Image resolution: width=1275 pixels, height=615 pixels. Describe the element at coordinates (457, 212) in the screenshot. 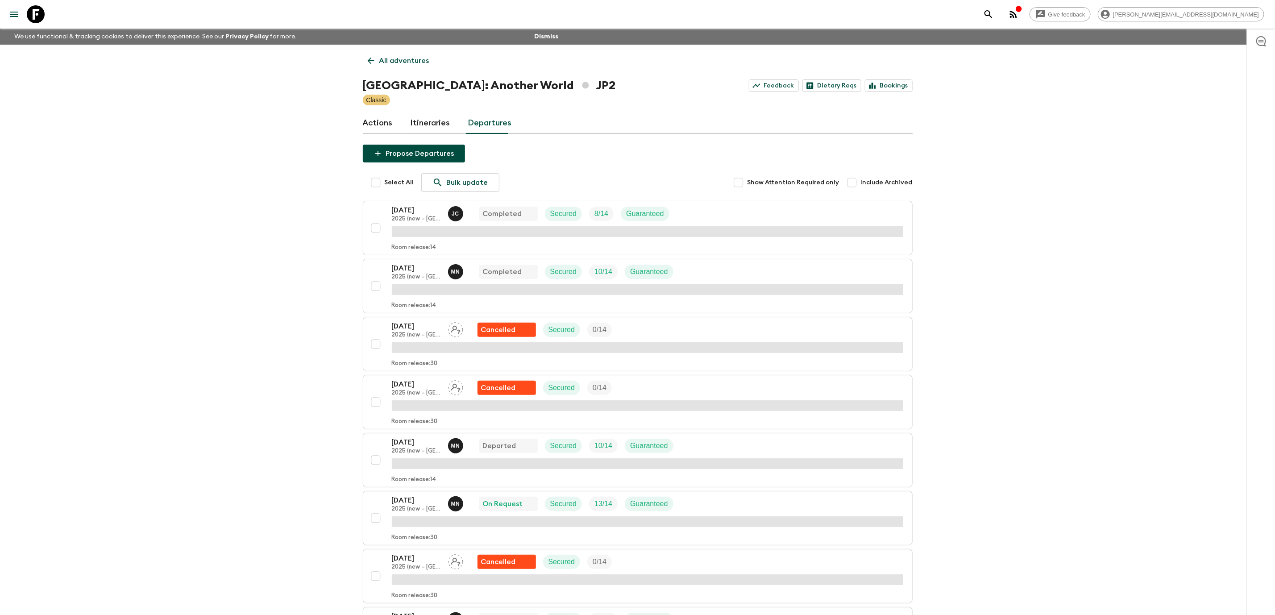

I see `span: Juno Choi` at that location.